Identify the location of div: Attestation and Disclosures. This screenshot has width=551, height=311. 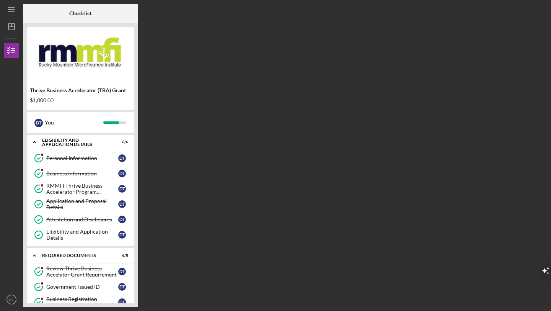
(82, 219).